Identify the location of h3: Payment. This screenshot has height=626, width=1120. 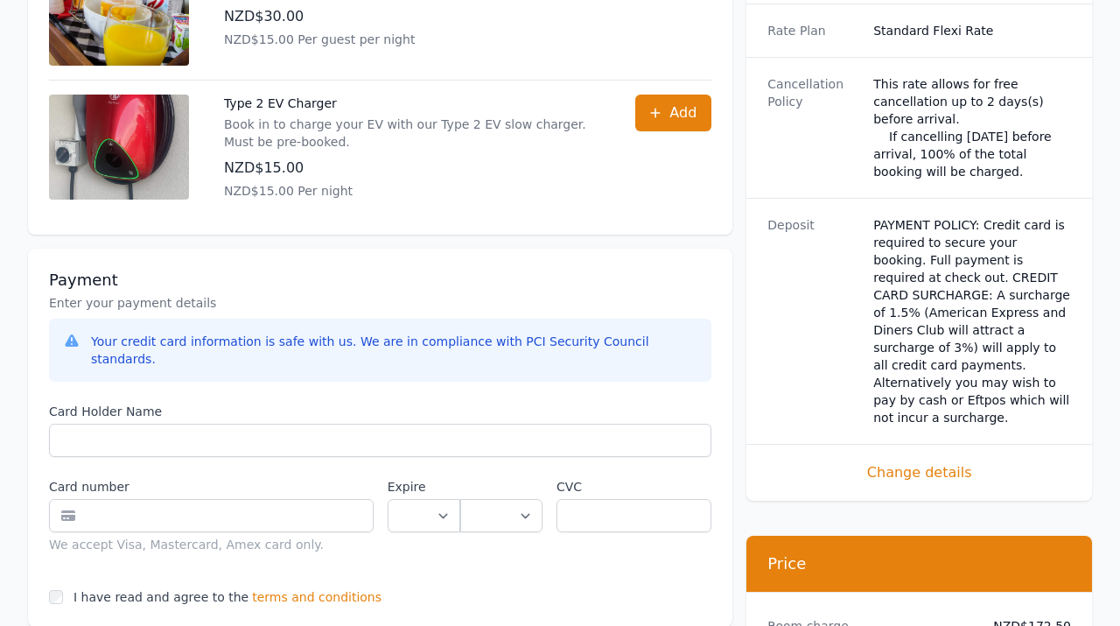
(380, 280).